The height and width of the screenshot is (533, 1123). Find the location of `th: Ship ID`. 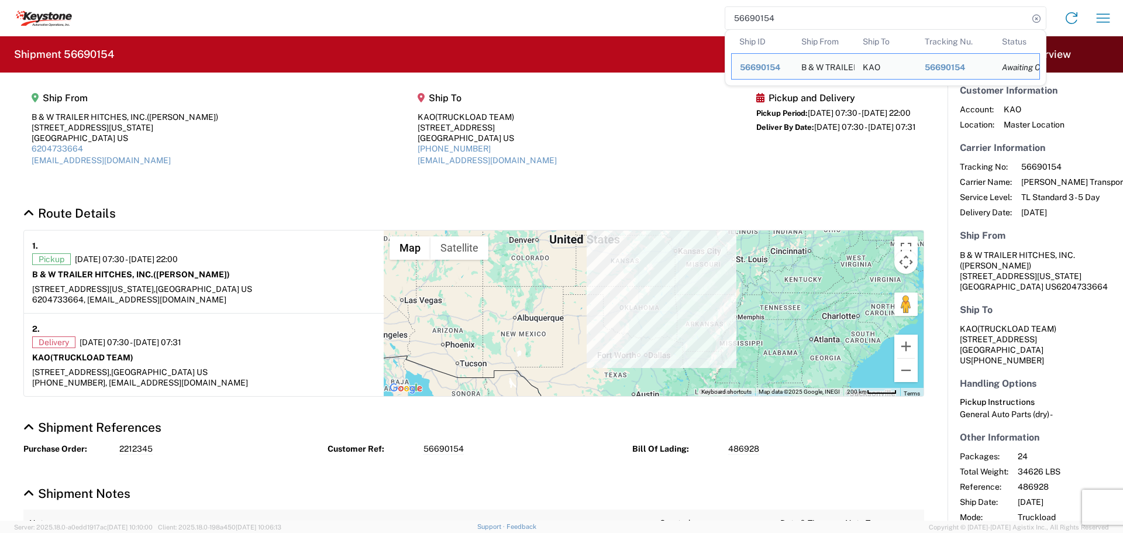

th: Ship ID is located at coordinates (762, 42).